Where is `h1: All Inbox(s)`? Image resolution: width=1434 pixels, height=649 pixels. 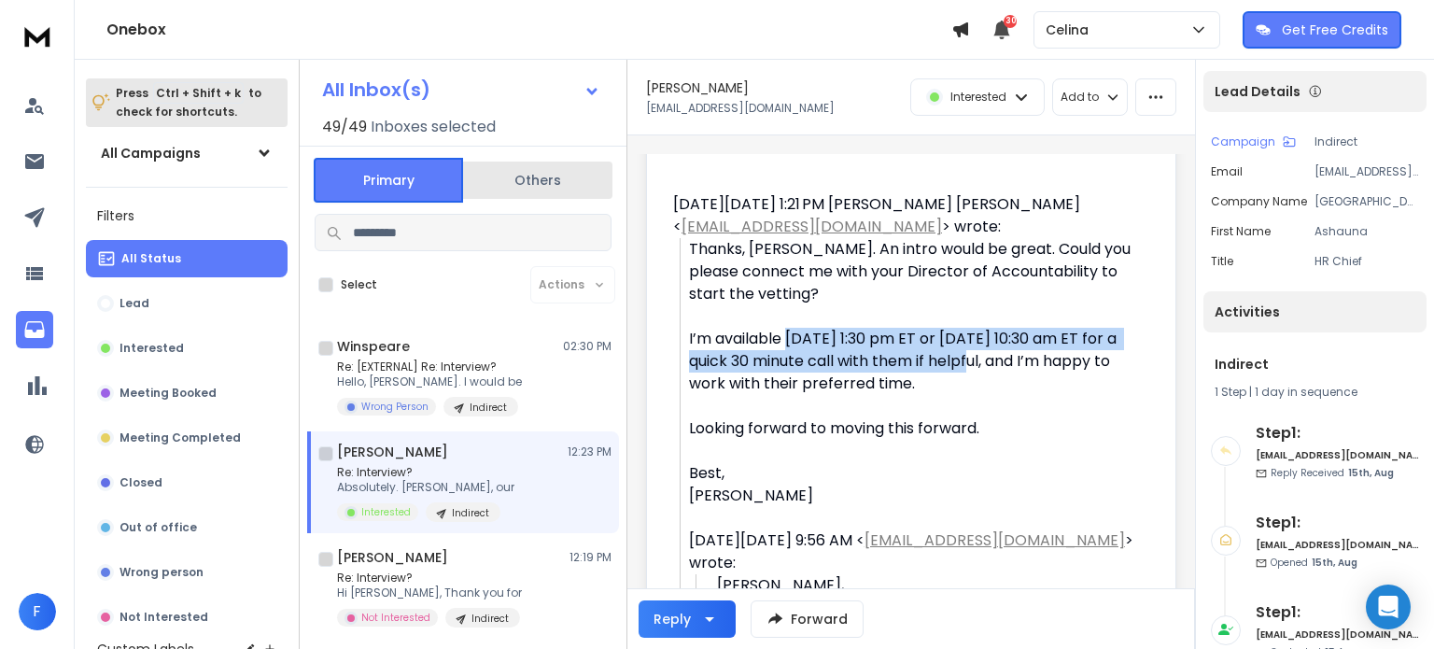
h1: All Inbox(s) is located at coordinates (376, 90).